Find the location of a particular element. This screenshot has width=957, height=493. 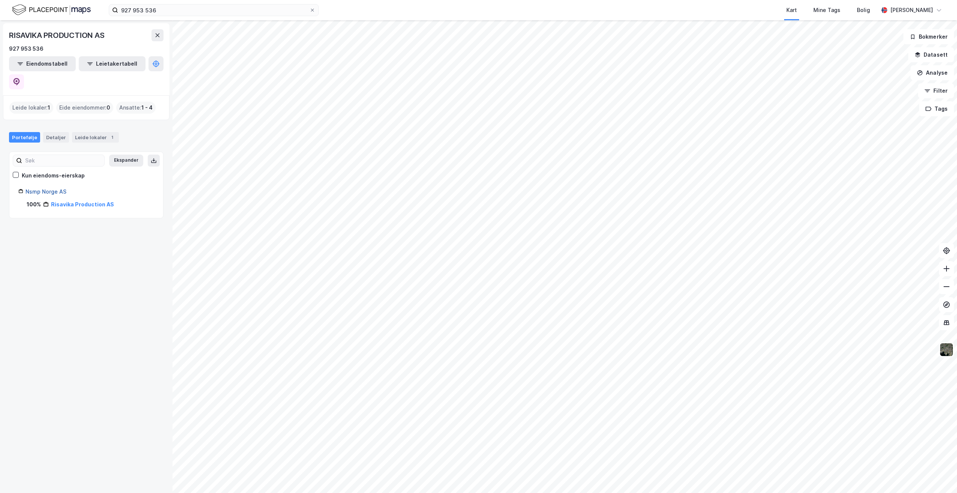

button: Filter is located at coordinates (936, 91).